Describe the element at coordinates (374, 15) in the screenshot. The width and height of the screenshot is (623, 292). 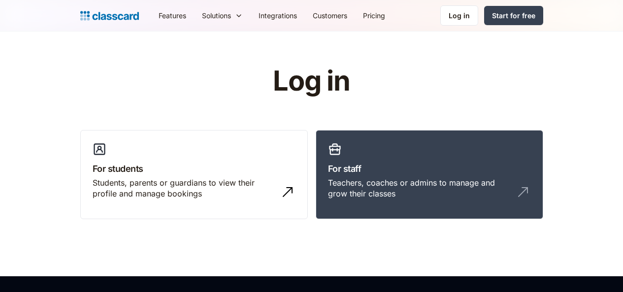
I see `a: Pricing` at that location.